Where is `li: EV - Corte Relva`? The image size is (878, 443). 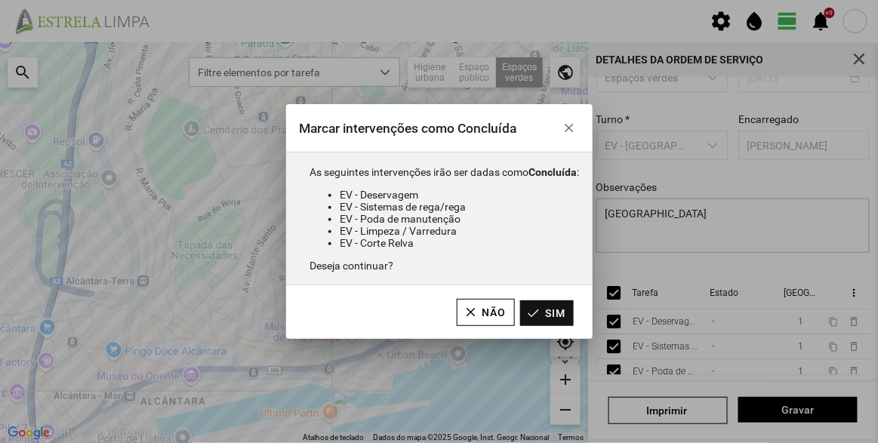
li: EV - Corte Relva is located at coordinates (459, 243).